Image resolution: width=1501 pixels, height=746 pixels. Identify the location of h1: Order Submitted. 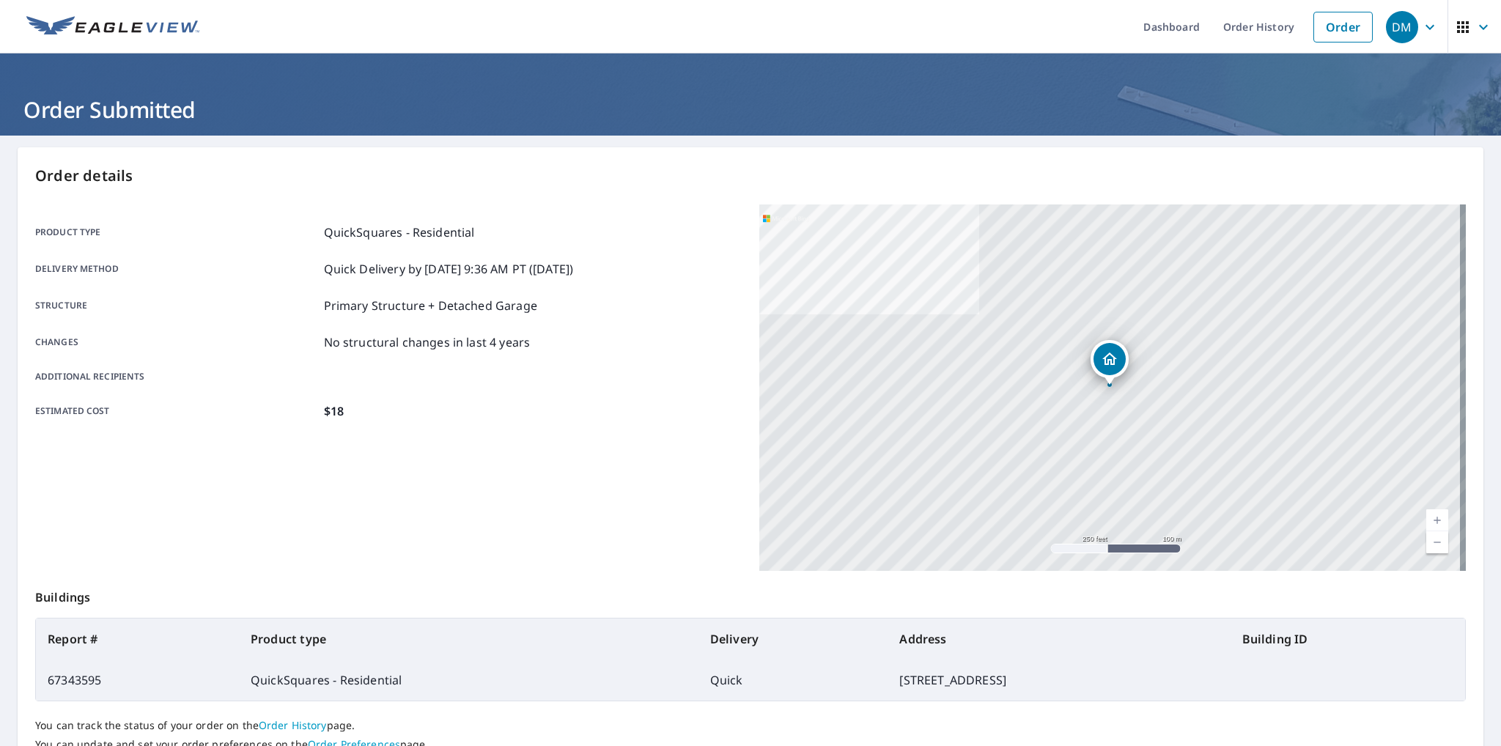
(750, 109).